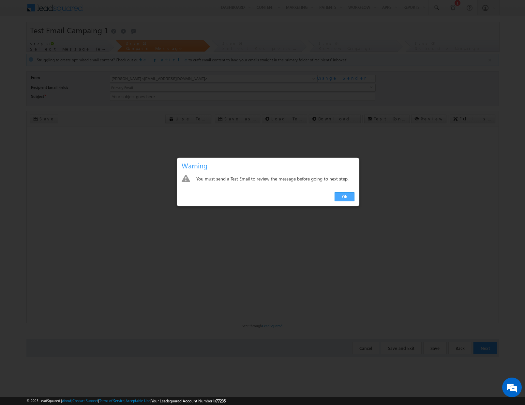 Image resolution: width=525 pixels, height=405 pixels. Describe the element at coordinates (126, 401) in the screenshot. I see `span: © 2025 LeadSquared | | | | |` at that location.